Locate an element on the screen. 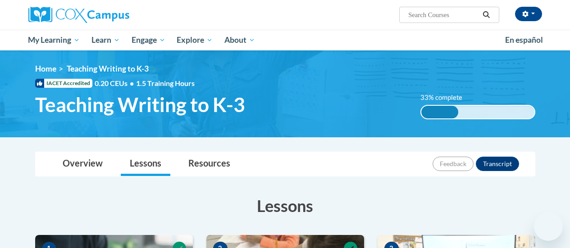 The width and height of the screenshot is (570, 248). span: My Learning is located at coordinates (54, 40).